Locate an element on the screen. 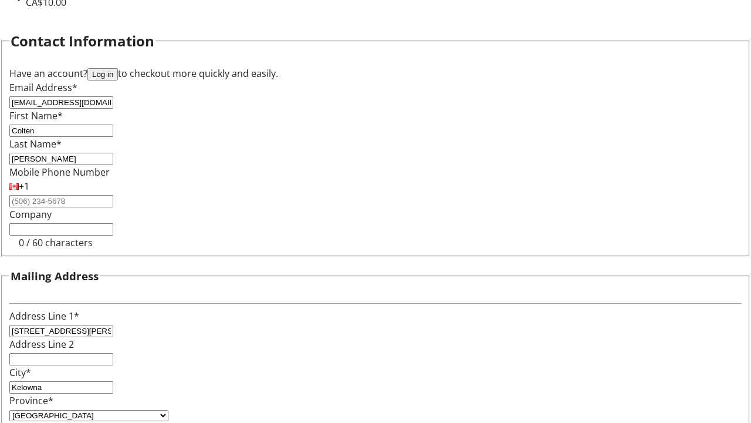 The height and width of the screenshot is (423, 751). input: City is located at coordinates (61, 387).